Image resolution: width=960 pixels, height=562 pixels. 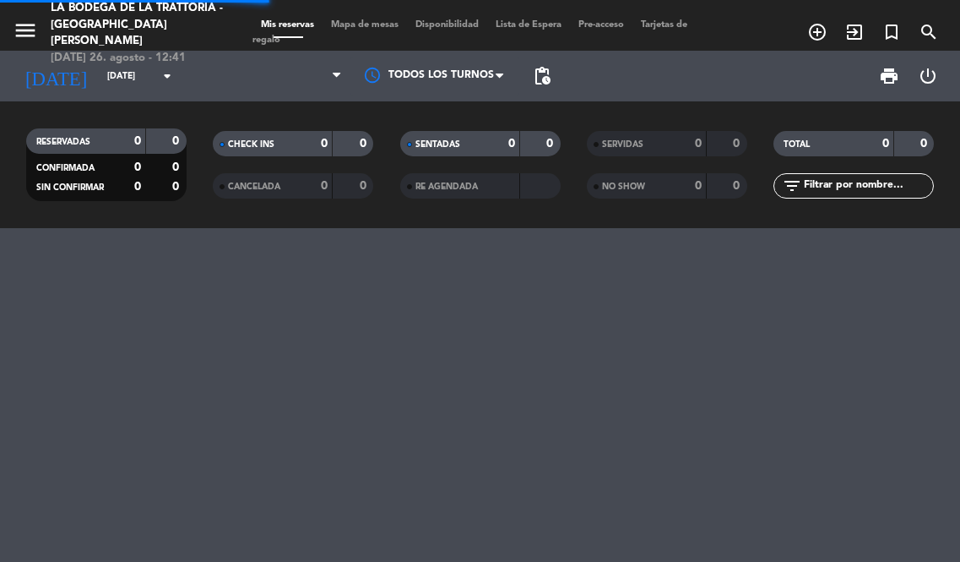 I want to click on i: exit_to_app, so click(x=855, y=32).